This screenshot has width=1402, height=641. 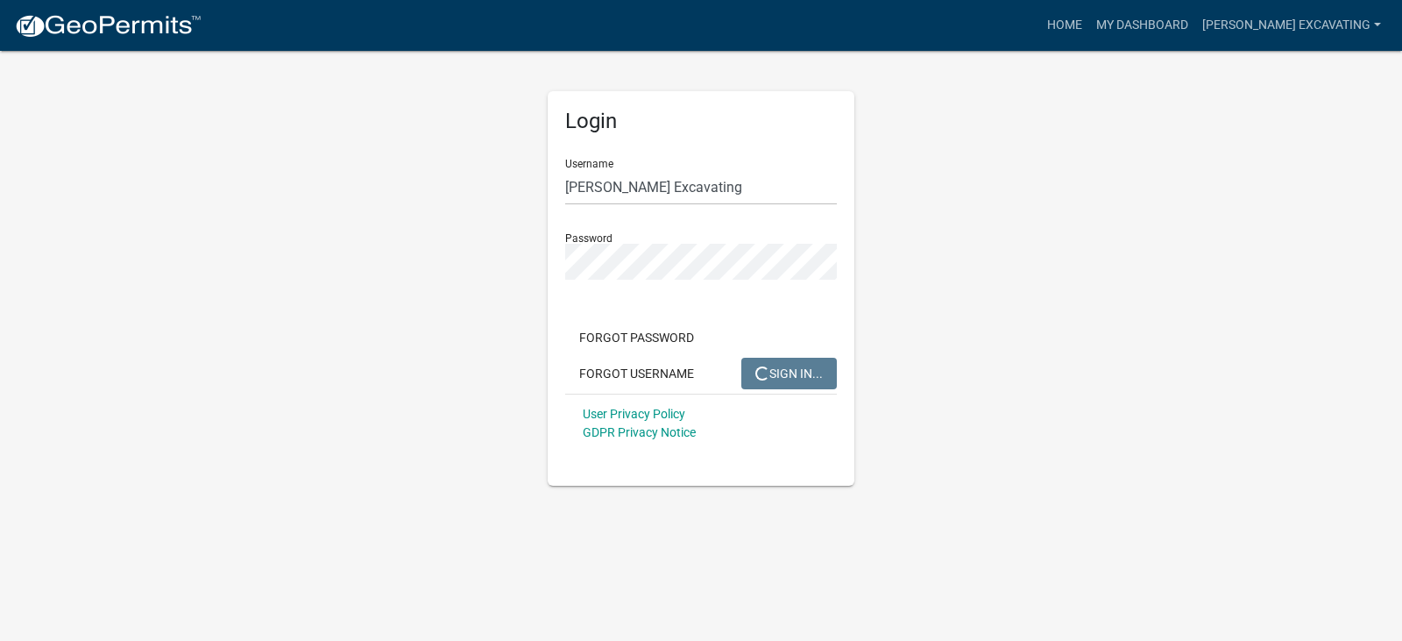 I want to click on a: User Privacy Policy, so click(x=634, y=414).